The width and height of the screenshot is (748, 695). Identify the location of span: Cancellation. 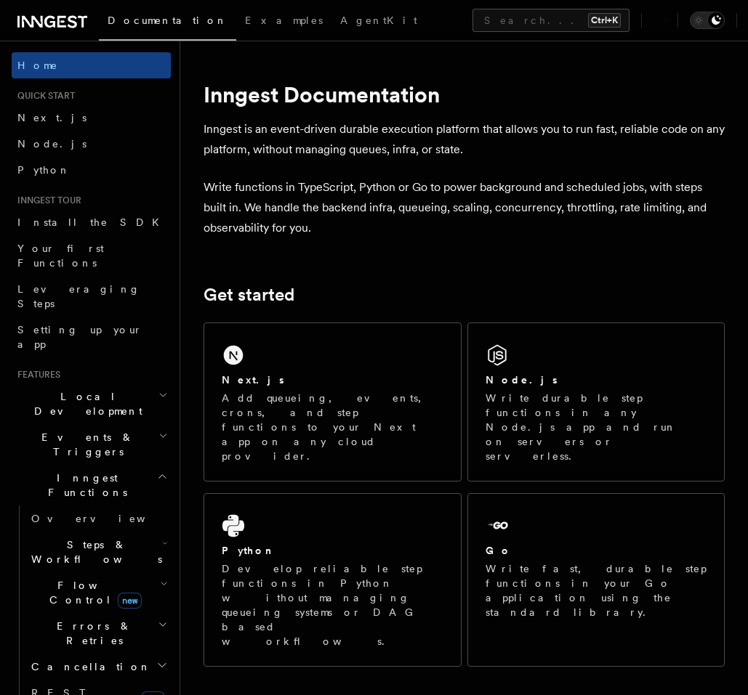
(88, 667).